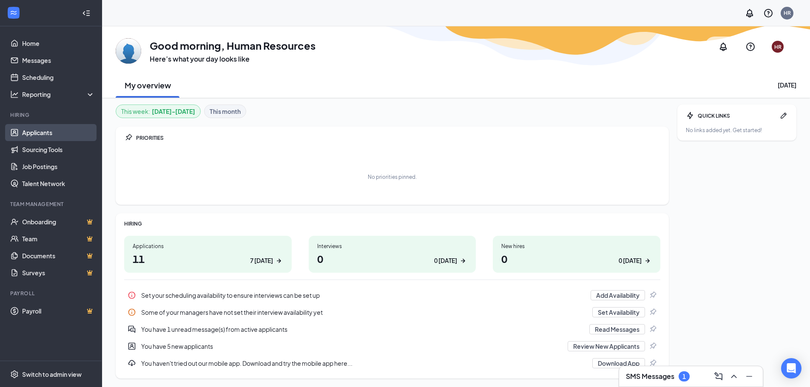 This screenshot has width=810, height=387. What do you see at coordinates (58, 239) in the screenshot?
I see `a: TeamCrown` at bounding box center [58, 239].